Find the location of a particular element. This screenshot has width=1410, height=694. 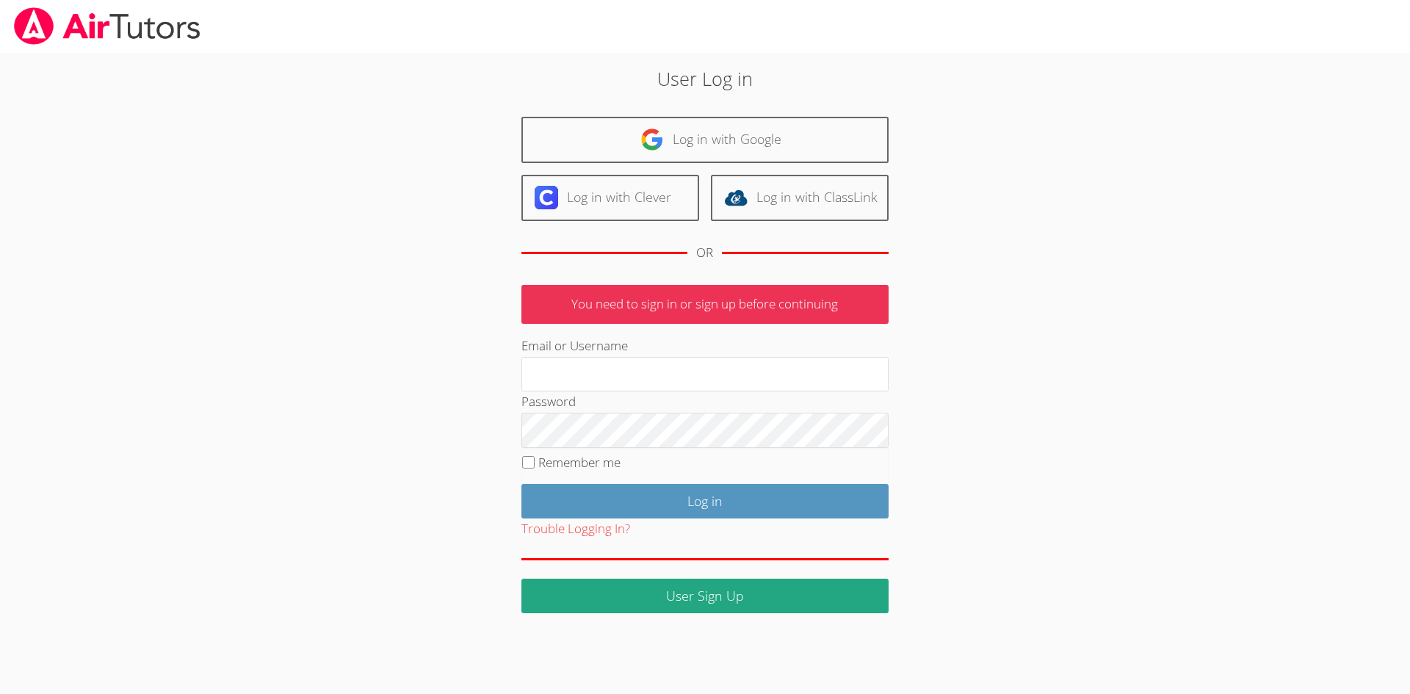

img: google-logo-50288ca7cdecda66e5e0955fdab243c47b7ad437acaf1139b6f446037453330a.svg is located at coordinates (652, 140).